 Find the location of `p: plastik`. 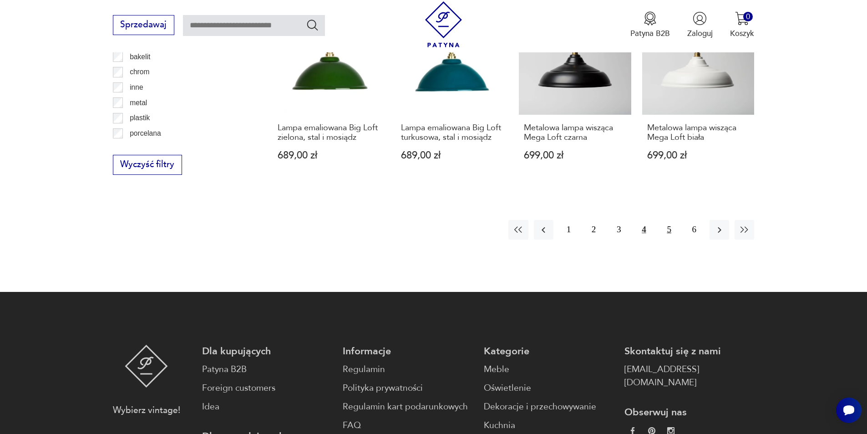

p: plastik is located at coordinates (140, 118).